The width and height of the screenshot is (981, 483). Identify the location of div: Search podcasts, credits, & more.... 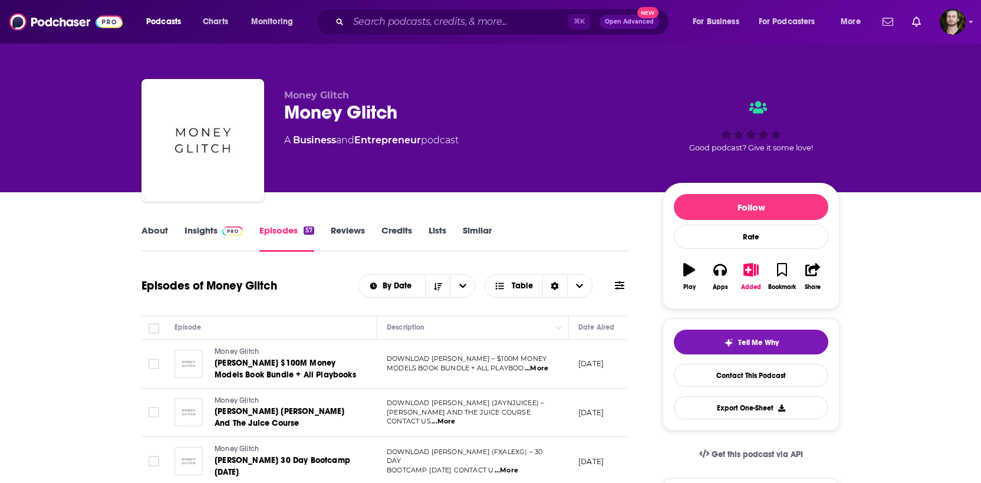
(503, 22).